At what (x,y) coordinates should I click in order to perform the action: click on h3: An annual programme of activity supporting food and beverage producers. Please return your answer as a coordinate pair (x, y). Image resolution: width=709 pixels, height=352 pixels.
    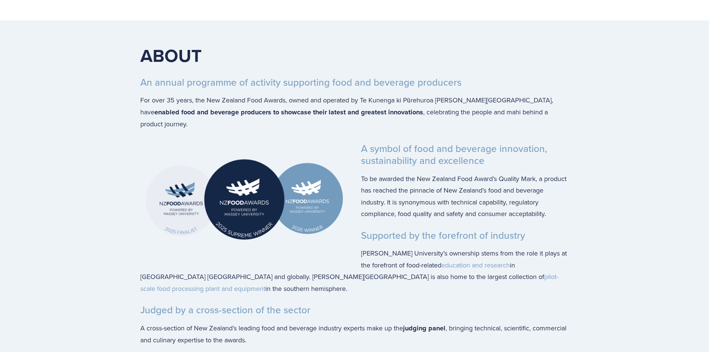
    Looking at the image, I should click on (355, 82).